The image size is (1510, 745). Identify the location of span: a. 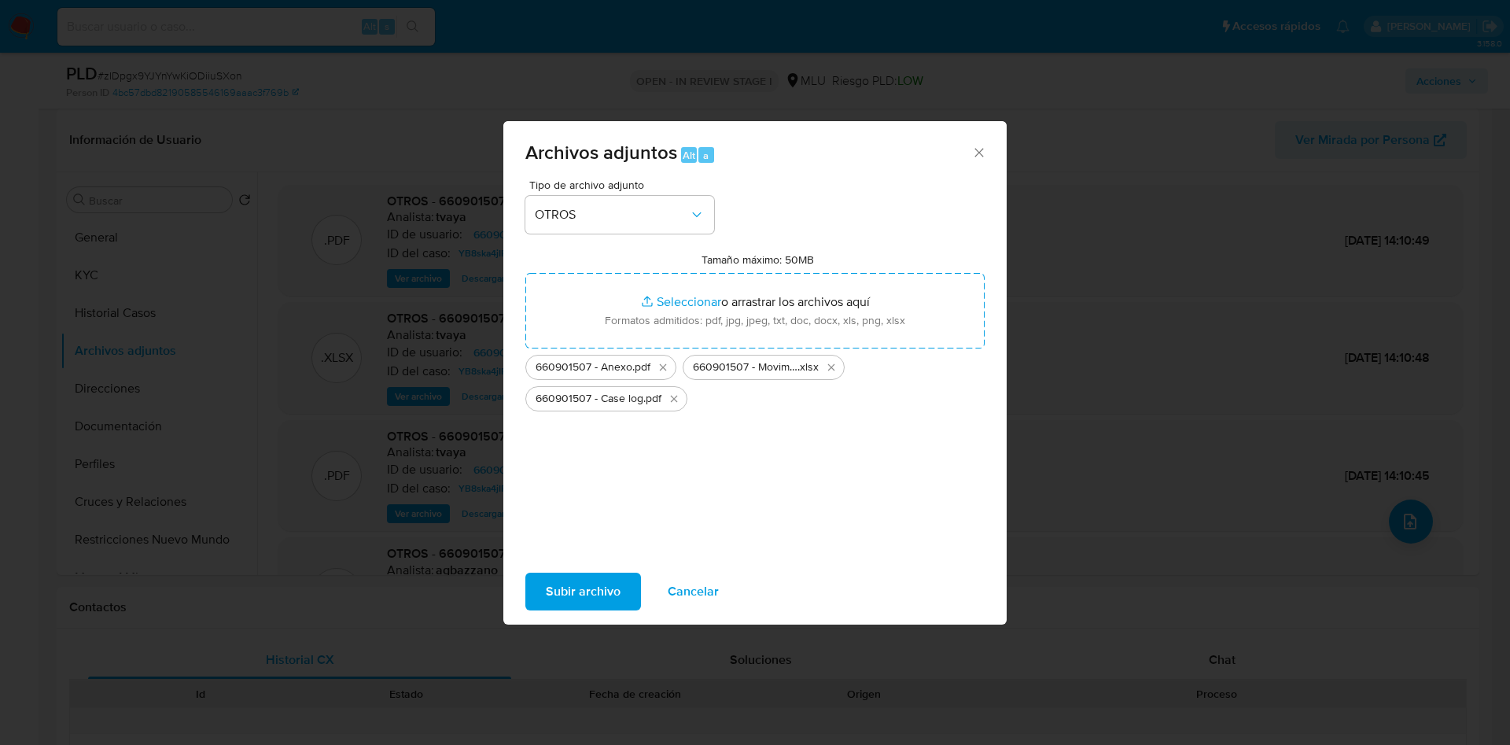
(705, 155).